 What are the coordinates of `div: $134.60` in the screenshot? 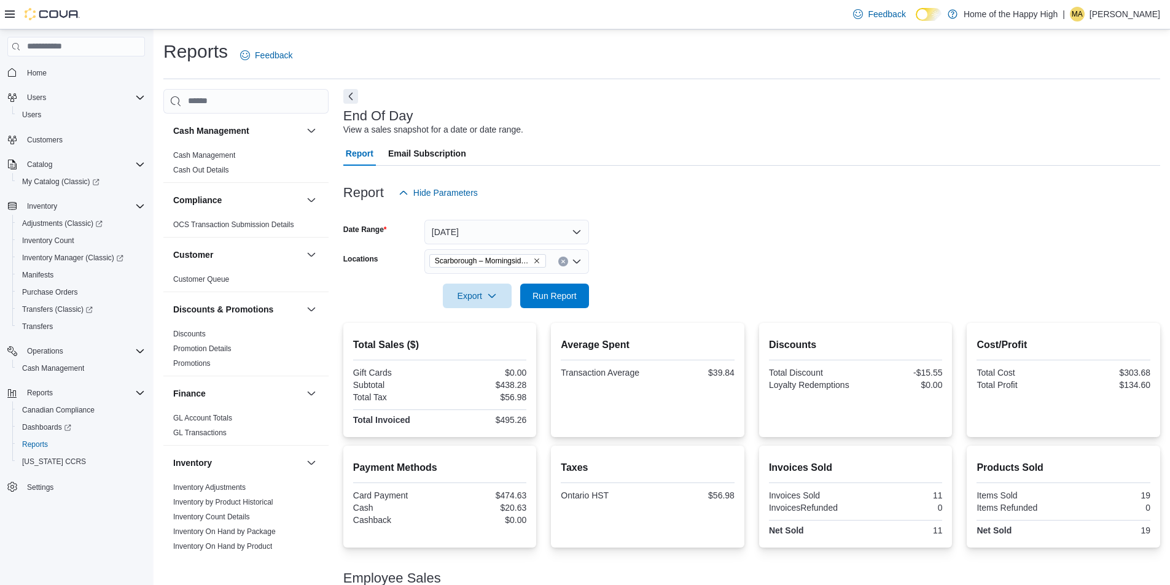 It's located at (1108, 385).